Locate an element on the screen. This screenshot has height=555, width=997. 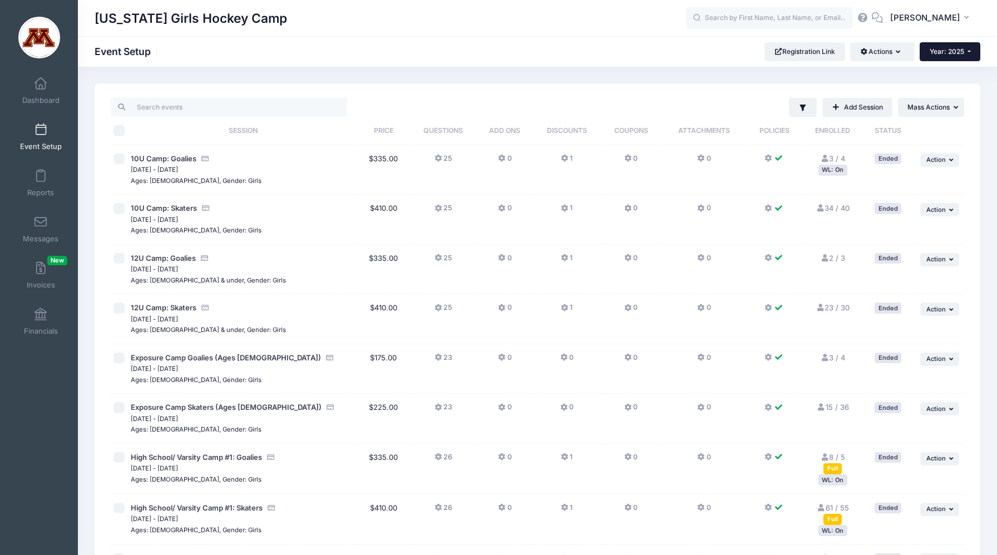
span: Questions is located at coordinates (443, 130).